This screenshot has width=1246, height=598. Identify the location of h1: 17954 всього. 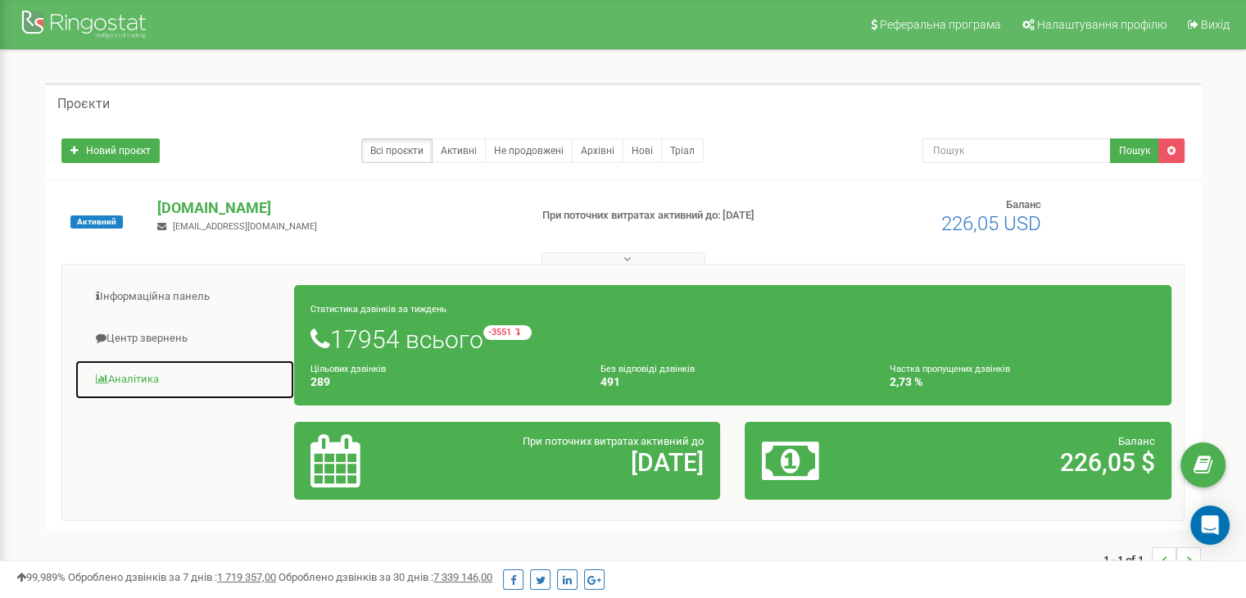
(732, 339).